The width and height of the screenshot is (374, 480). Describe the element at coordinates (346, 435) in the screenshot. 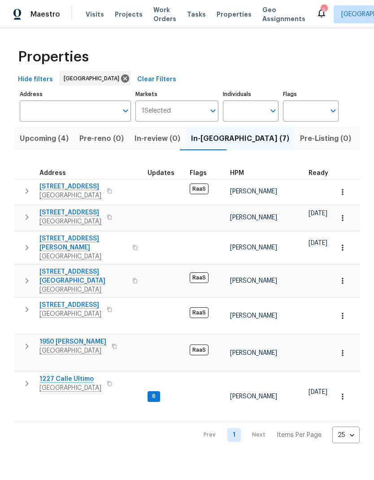

I see `div: 25` at that location.